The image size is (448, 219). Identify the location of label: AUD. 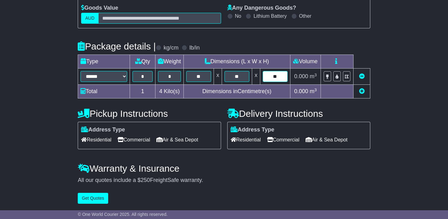
(90, 18).